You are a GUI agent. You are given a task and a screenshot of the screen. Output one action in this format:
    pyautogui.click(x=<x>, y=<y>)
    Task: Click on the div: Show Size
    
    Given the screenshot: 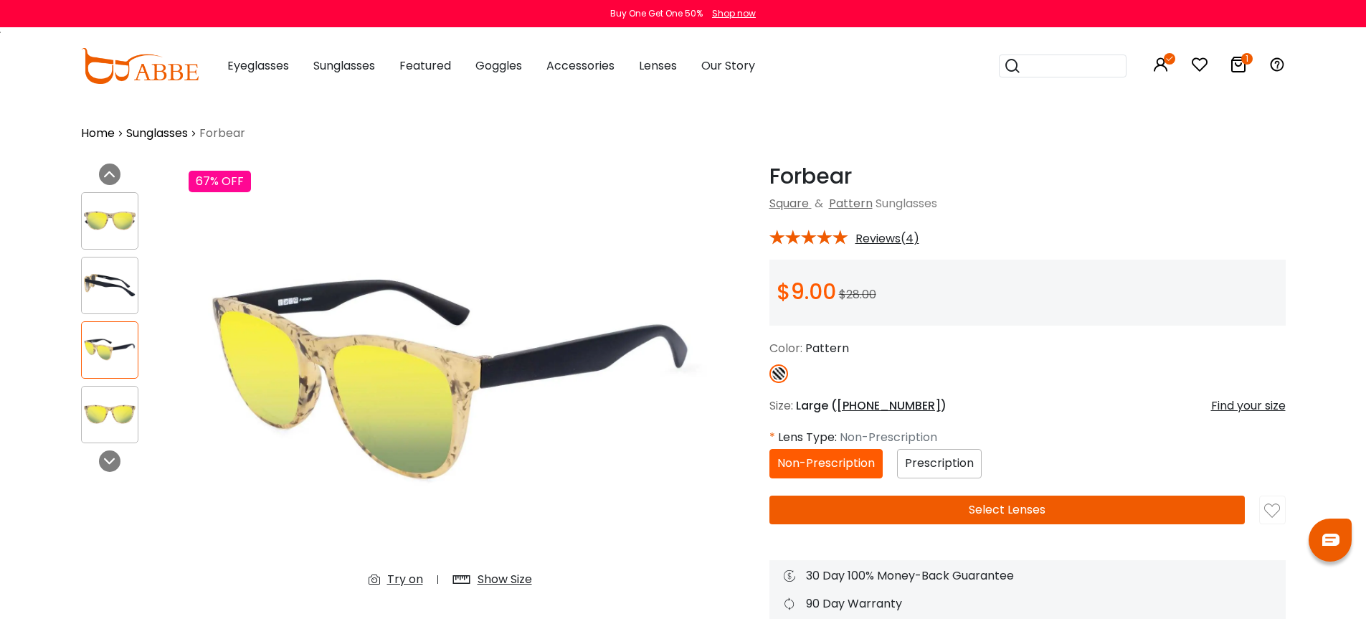 What is the action you would take?
    pyautogui.click(x=505, y=579)
    